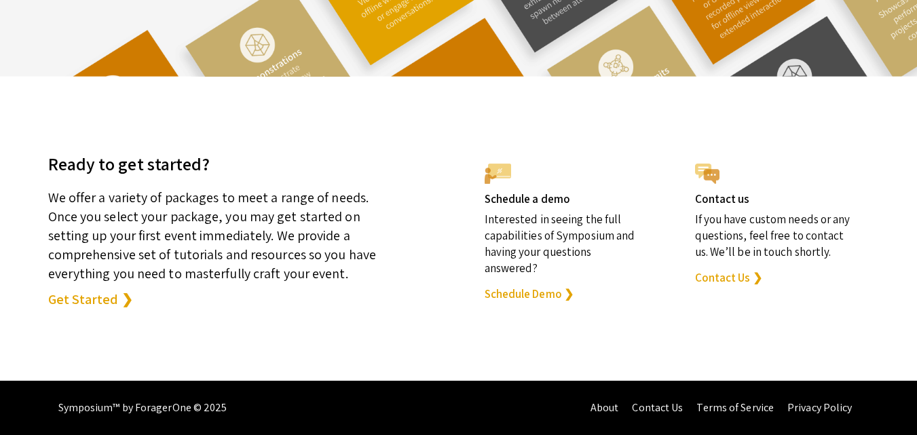  I want to click on h3: Ready to get started?, so click(218, 160).